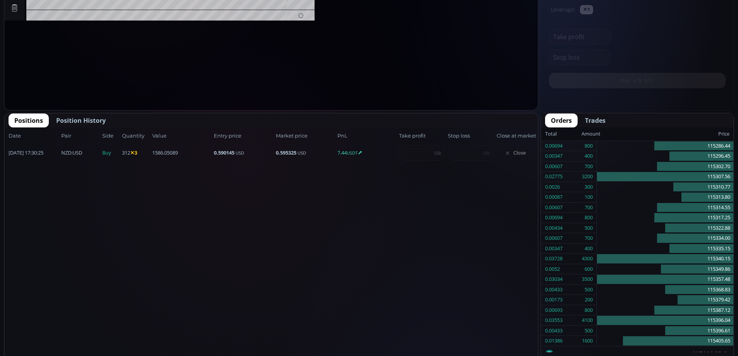  I want to click on span: Market price, so click(305, 136).